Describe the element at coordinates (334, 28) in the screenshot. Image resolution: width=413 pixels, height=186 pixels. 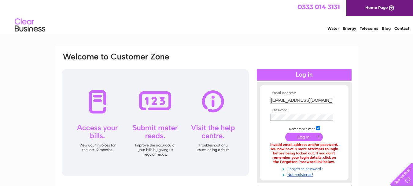
I see `a: Water` at that location.